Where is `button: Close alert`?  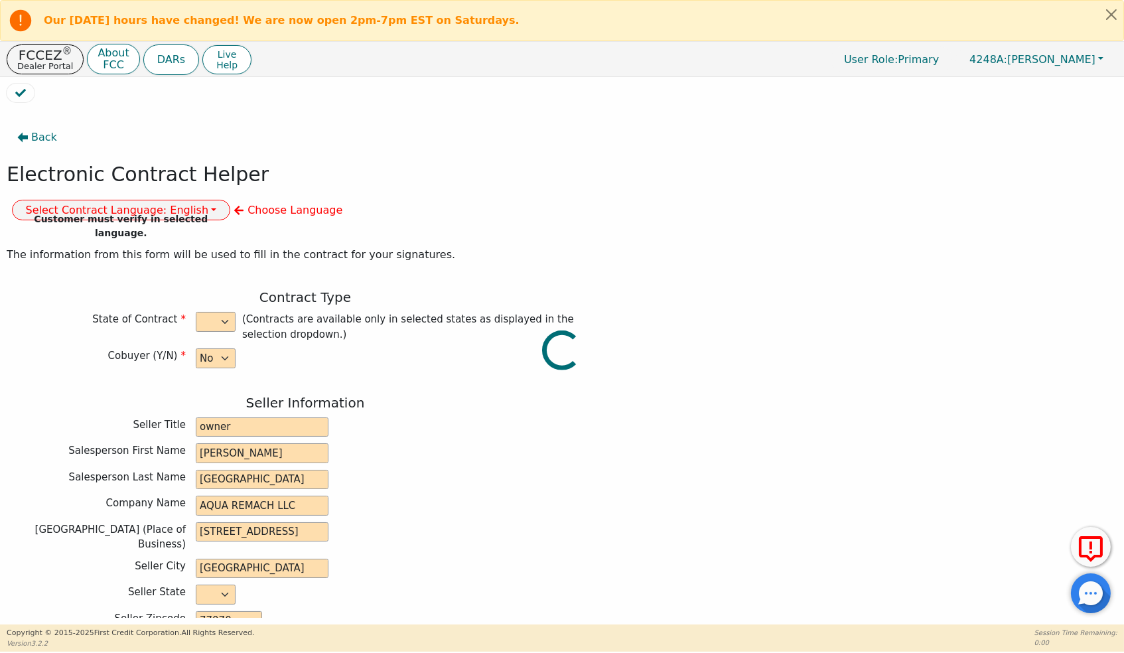
button: Close alert is located at coordinates (1111, 14).